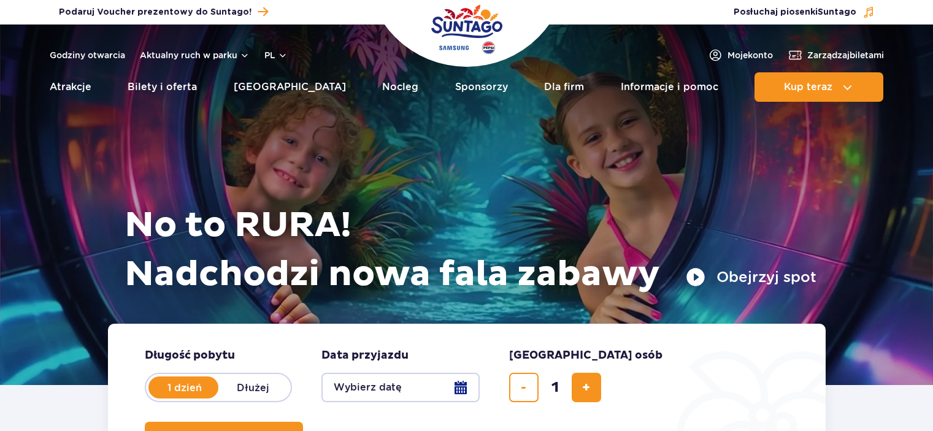 The image size is (933, 431). What do you see at coordinates (276, 55) in the screenshot?
I see `button: pl` at bounding box center [276, 55].